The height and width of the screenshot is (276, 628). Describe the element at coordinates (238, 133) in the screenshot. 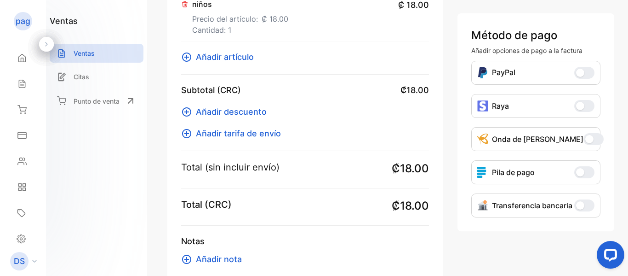

I see `font: Añadir tarifa de envío` at that location.